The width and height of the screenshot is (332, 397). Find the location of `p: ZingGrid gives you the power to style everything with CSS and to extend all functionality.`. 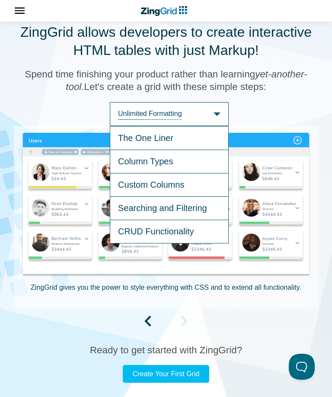

p: ZingGrid gives you the power to style everything with CSS and to extend all functionality. is located at coordinates (166, 287).